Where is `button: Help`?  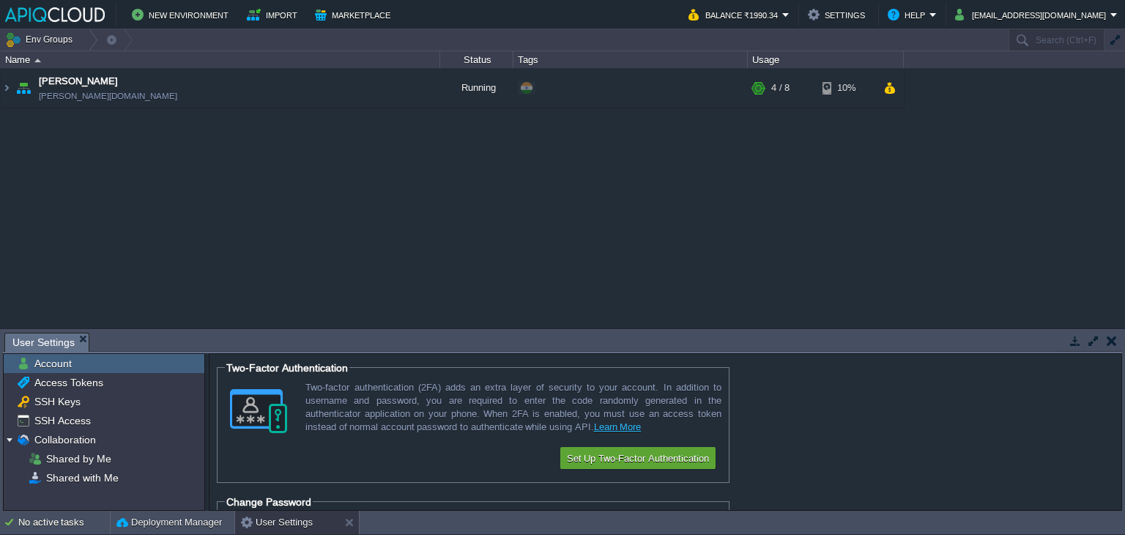
button: Help is located at coordinates (908, 15).